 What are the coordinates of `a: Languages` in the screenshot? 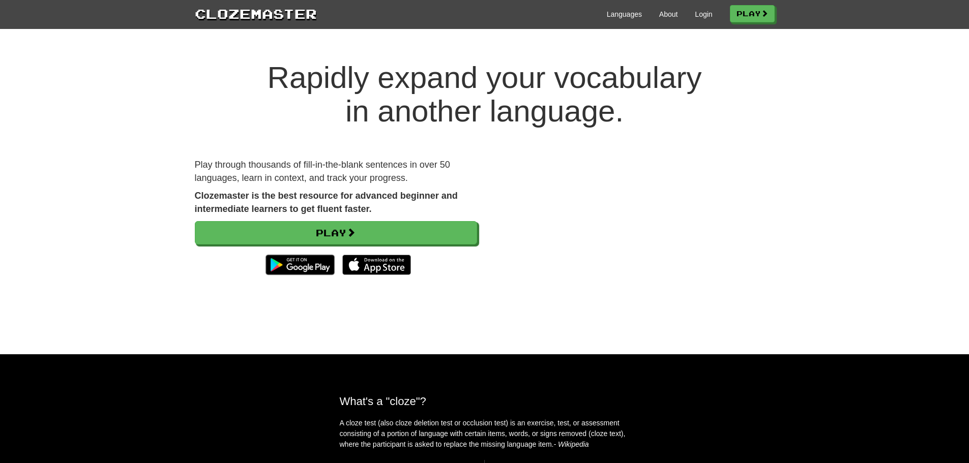 It's located at (624, 14).